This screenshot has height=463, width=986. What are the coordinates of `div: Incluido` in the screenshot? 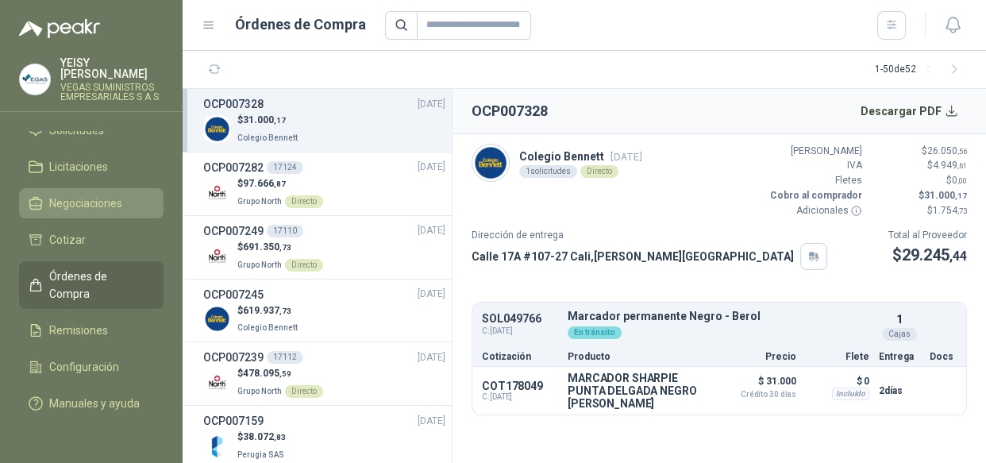 It's located at (850, 394).